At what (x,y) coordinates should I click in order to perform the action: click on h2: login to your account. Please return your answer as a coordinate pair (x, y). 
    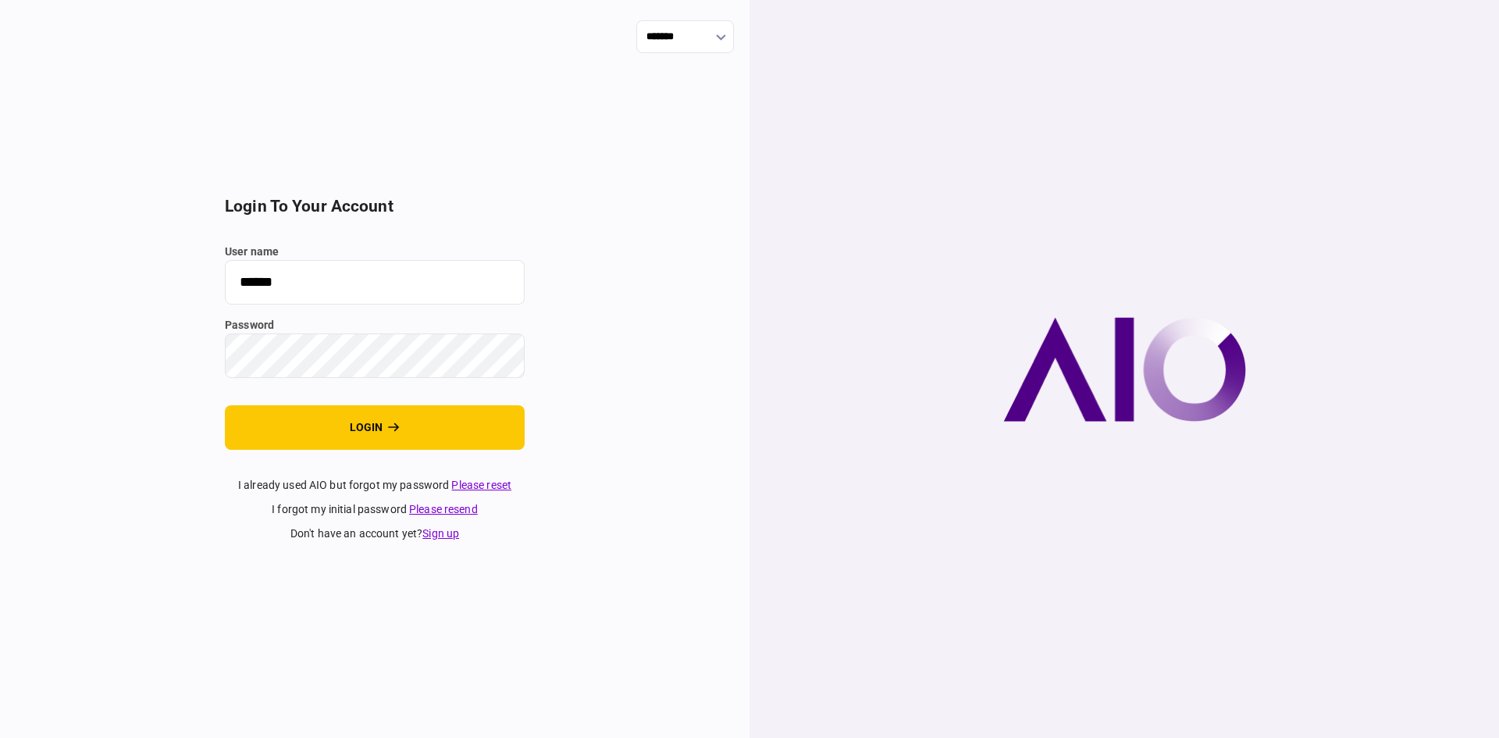
    Looking at the image, I should click on (375, 206).